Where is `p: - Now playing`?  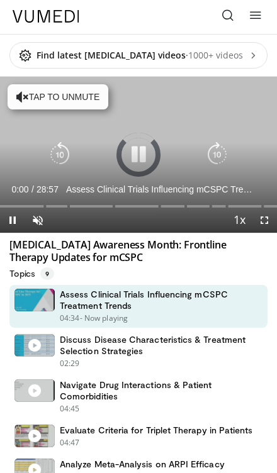
p: - Now playing is located at coordinates (104, 318).